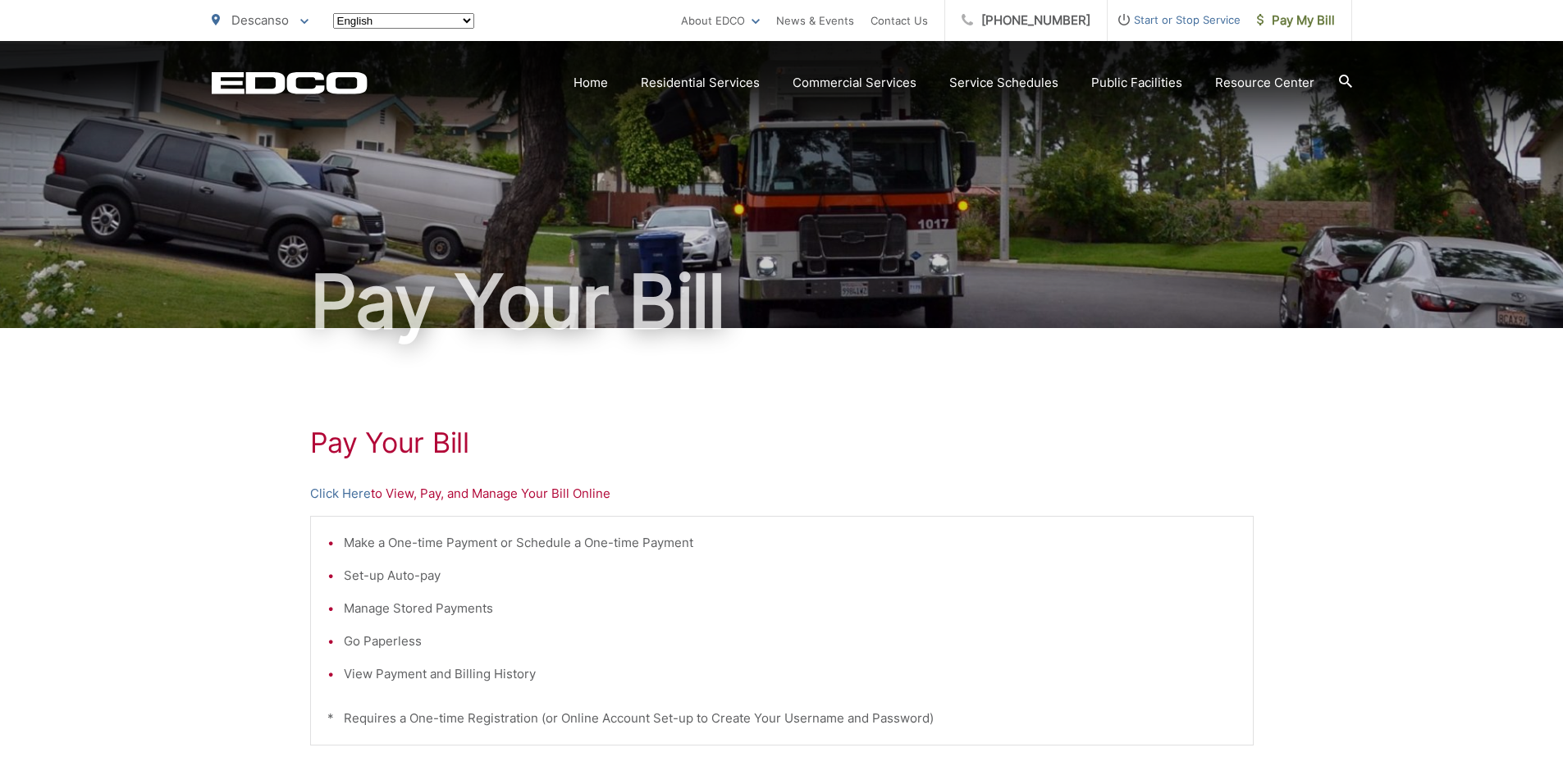 The image size is (1563, 775). I want to click on li: Go Paperless, so click(790, 642).